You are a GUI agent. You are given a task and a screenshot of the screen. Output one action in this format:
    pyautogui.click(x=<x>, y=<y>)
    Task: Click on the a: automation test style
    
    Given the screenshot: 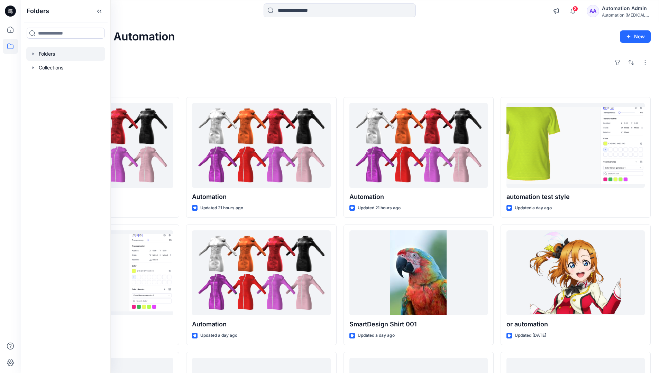 What is the action you would take?
    pyautogui.click(x=575, y=146)
    